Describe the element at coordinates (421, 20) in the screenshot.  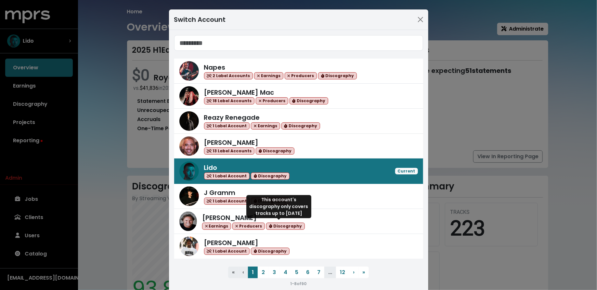
I see `button: Close` at that location.